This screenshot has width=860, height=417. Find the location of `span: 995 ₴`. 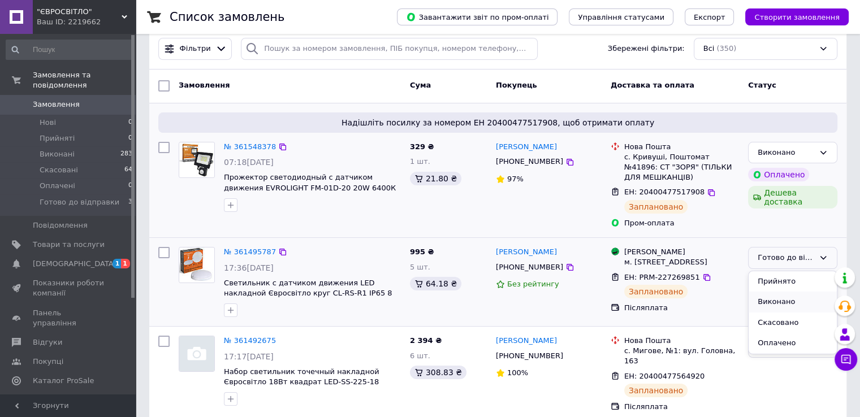

span: 995 ₴ is located at coordinates (422, 251).